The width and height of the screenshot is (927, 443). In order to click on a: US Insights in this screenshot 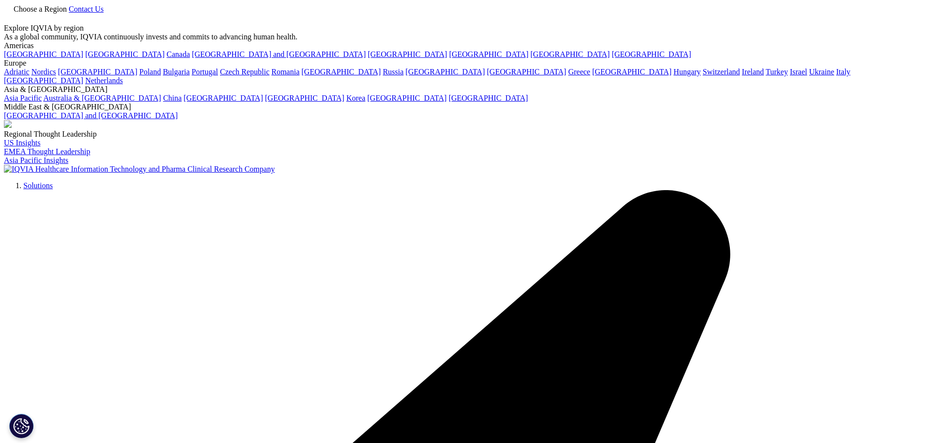, I will do `click(22, 143)`.